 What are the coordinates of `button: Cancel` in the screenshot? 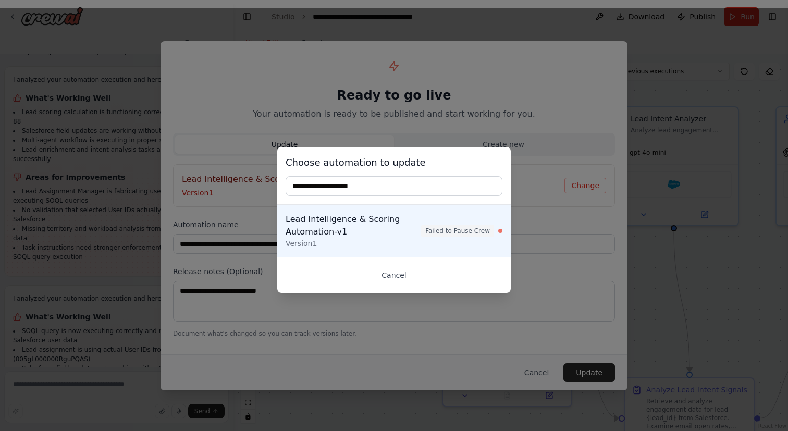 It's located at (394, 275).